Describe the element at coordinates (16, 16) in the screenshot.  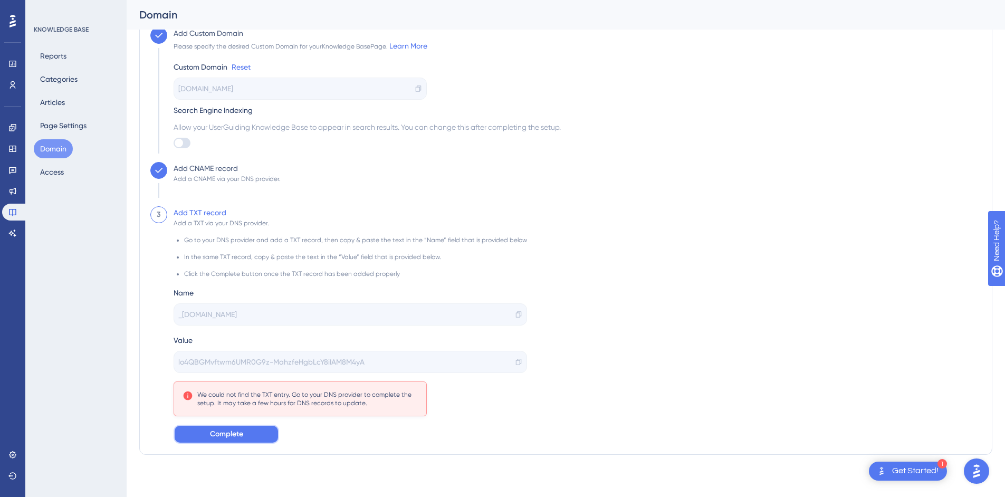
I see `button: Open AI Assistant Launcher` at that location.